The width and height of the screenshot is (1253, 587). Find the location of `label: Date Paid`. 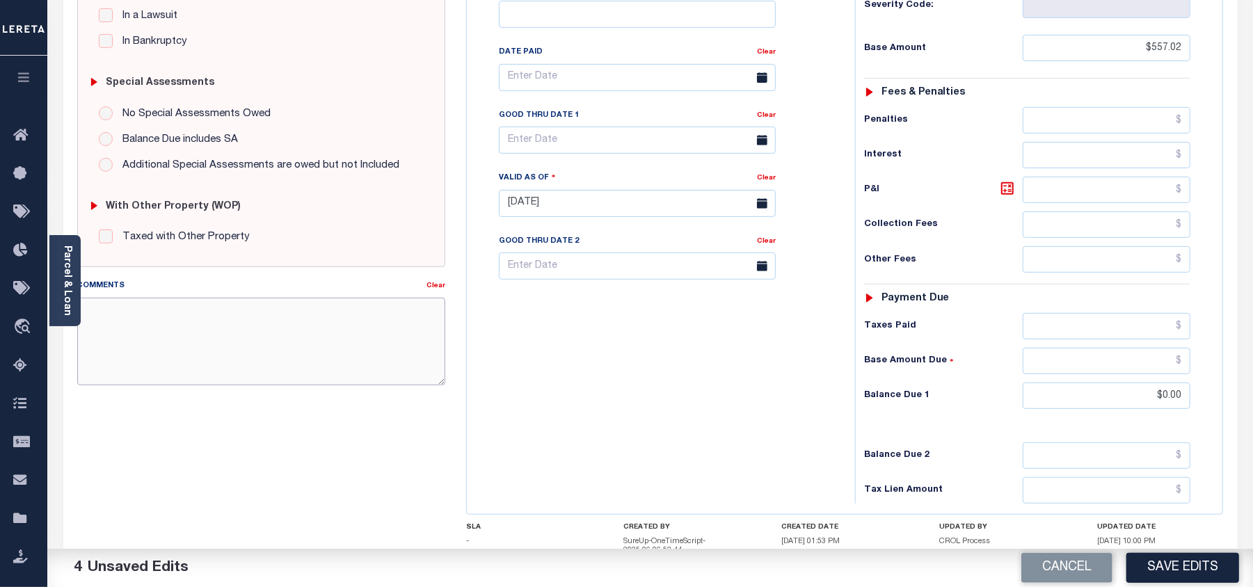

label: Date Paid is located at coordinates (521, 52).